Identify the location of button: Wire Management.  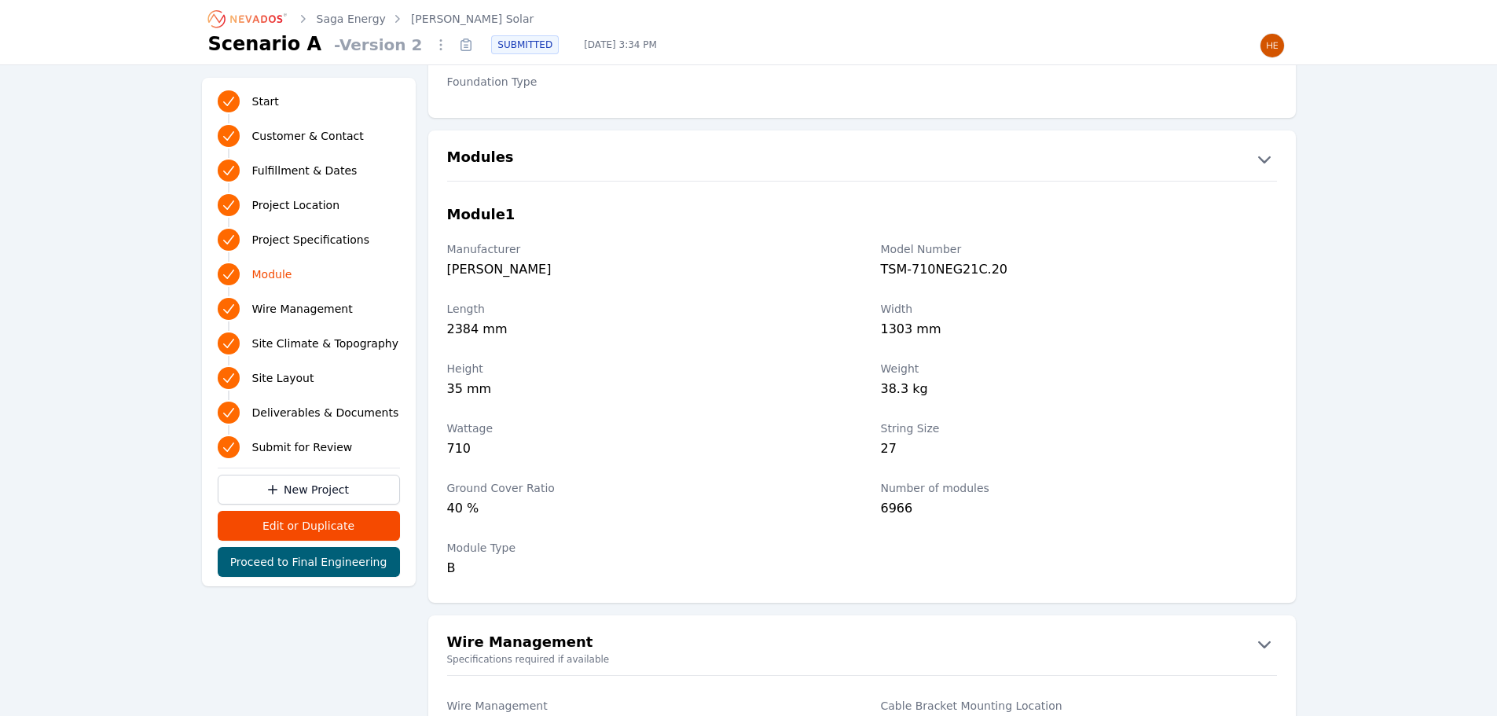
(862, 644).